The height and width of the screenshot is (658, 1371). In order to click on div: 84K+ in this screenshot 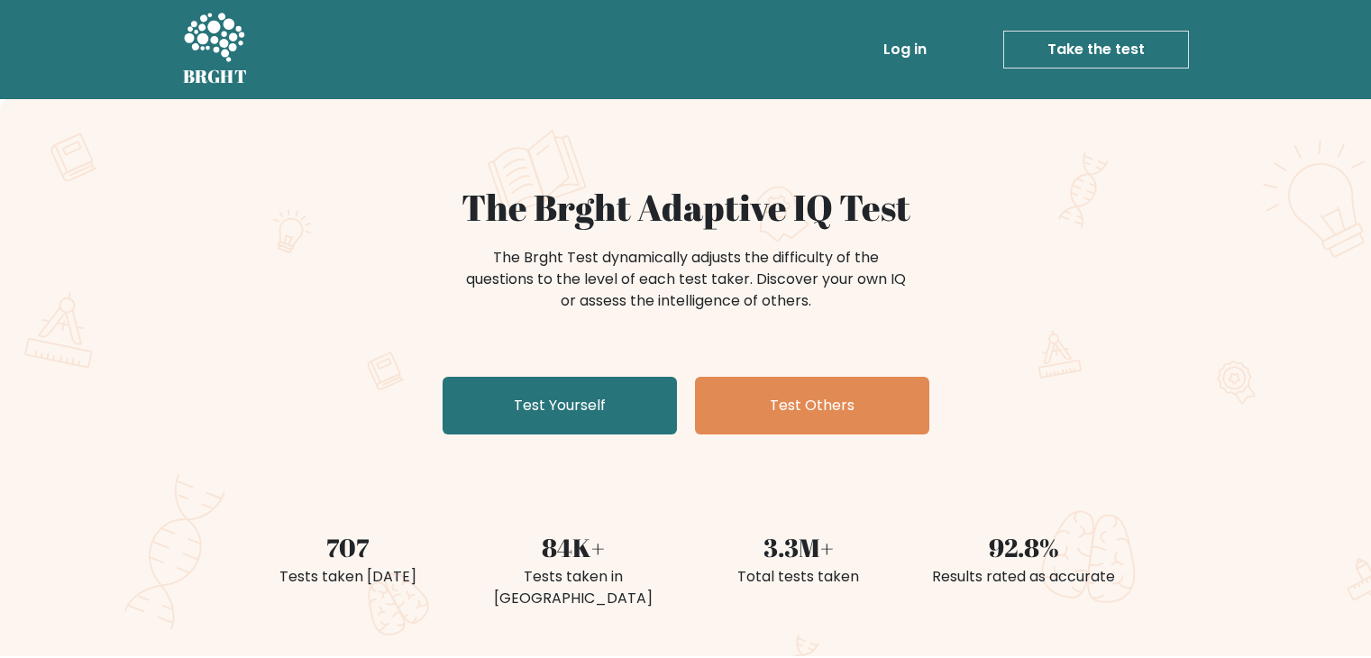, I will do `click(573, 547)`.